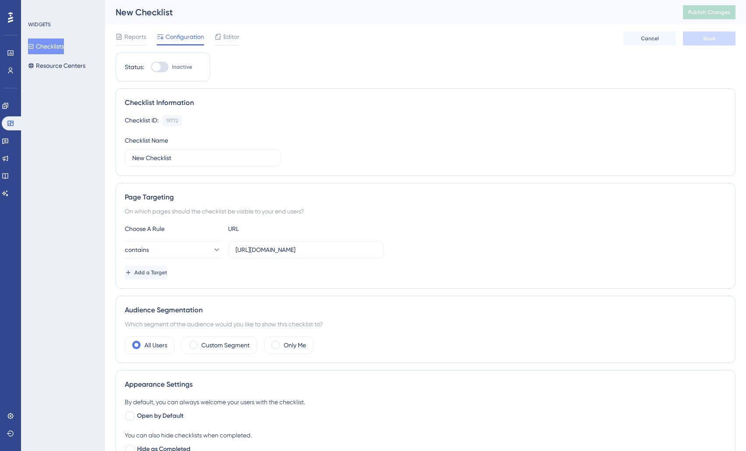  I want to click on button: Add a Target, so click(146, 273).